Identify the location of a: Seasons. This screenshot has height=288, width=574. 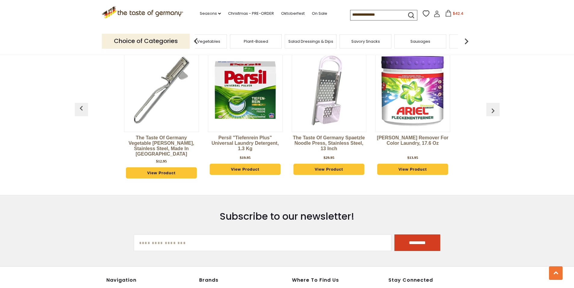
(210, 14).